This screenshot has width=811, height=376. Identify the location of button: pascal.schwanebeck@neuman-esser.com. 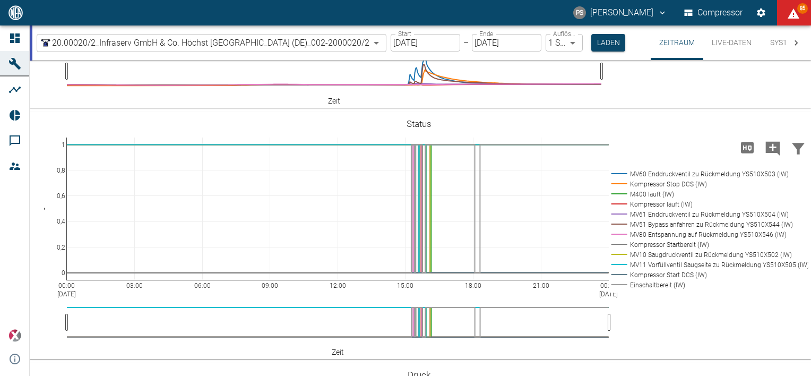
(620, 13).